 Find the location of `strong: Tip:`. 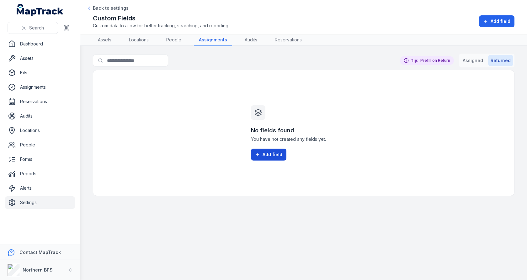

strong: Tip: is located at coordinates (415, 61).